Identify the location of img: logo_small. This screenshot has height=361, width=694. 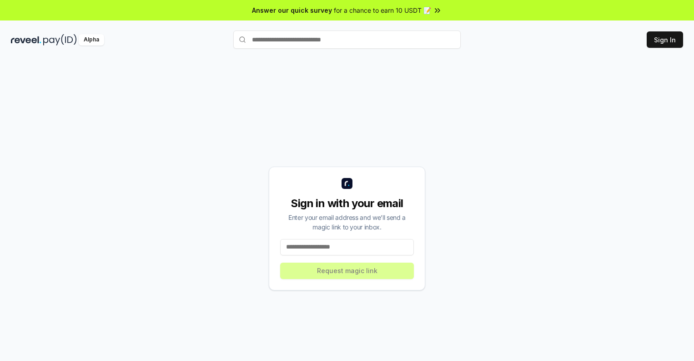
(347, 183).